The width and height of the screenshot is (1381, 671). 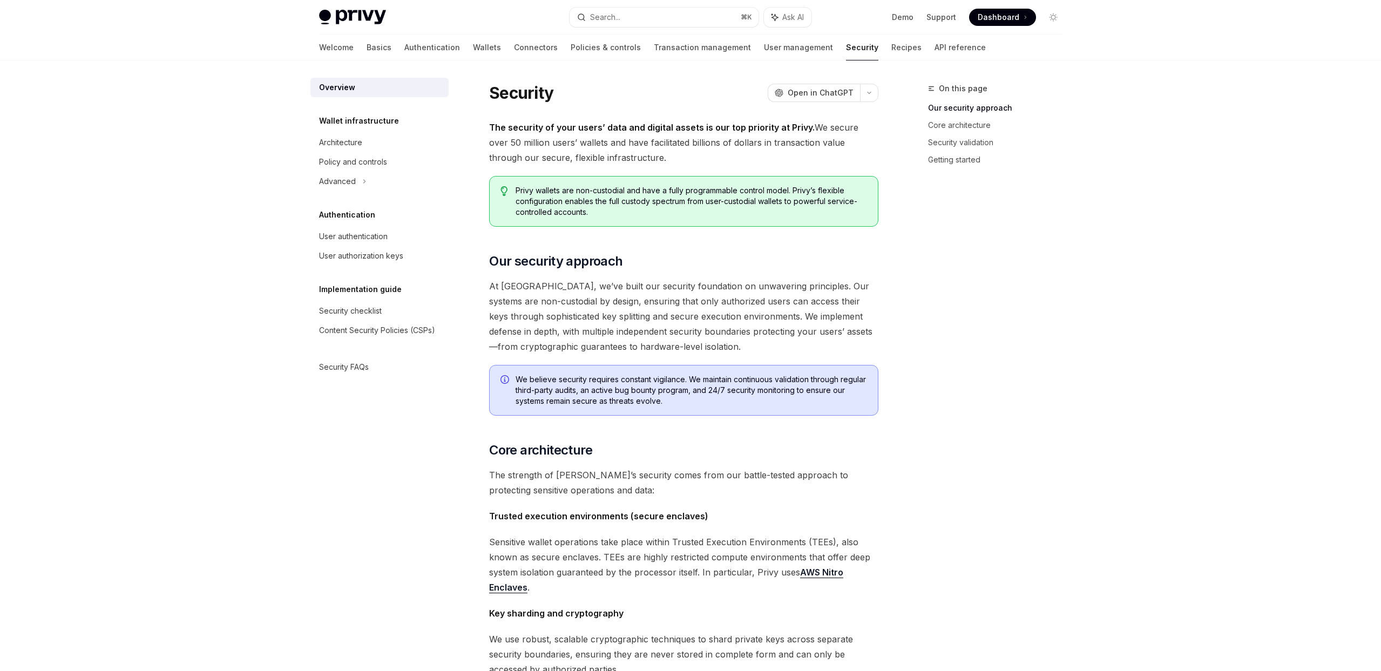 I want to click on a: Basics, so click(x=379, y=48).